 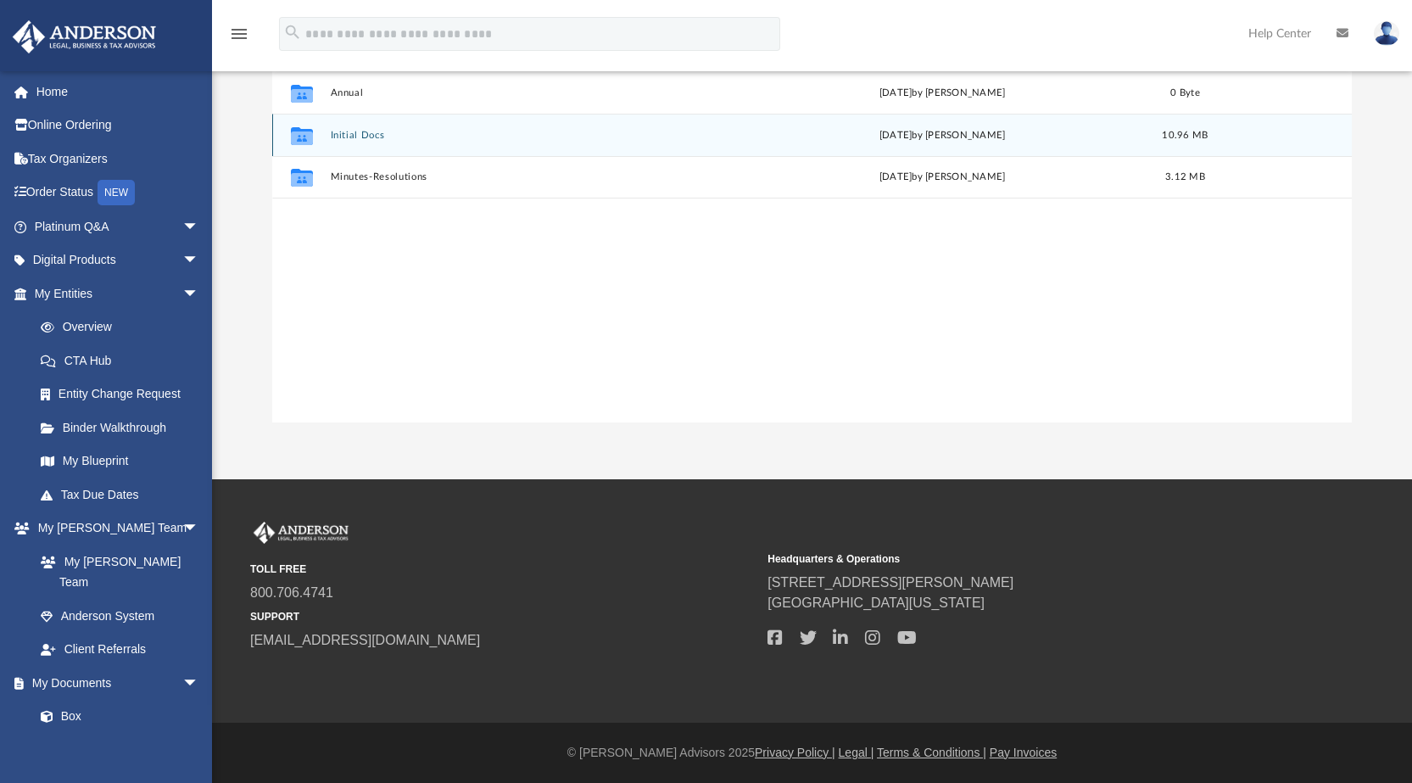 I want to click on a: 800.706.4741, so click(x=292, y=592).